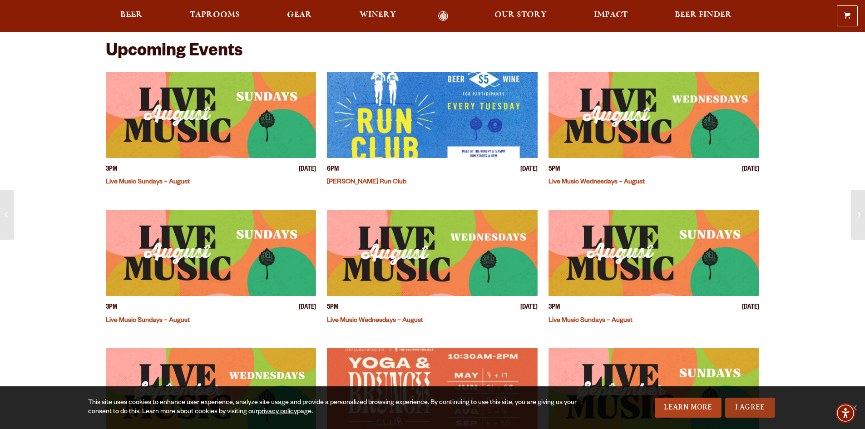 The width and height of the screenshot is (865, 429). Describe the element at coordinates (378, 16) in the screenshot. I see `a: Winery` at that location.